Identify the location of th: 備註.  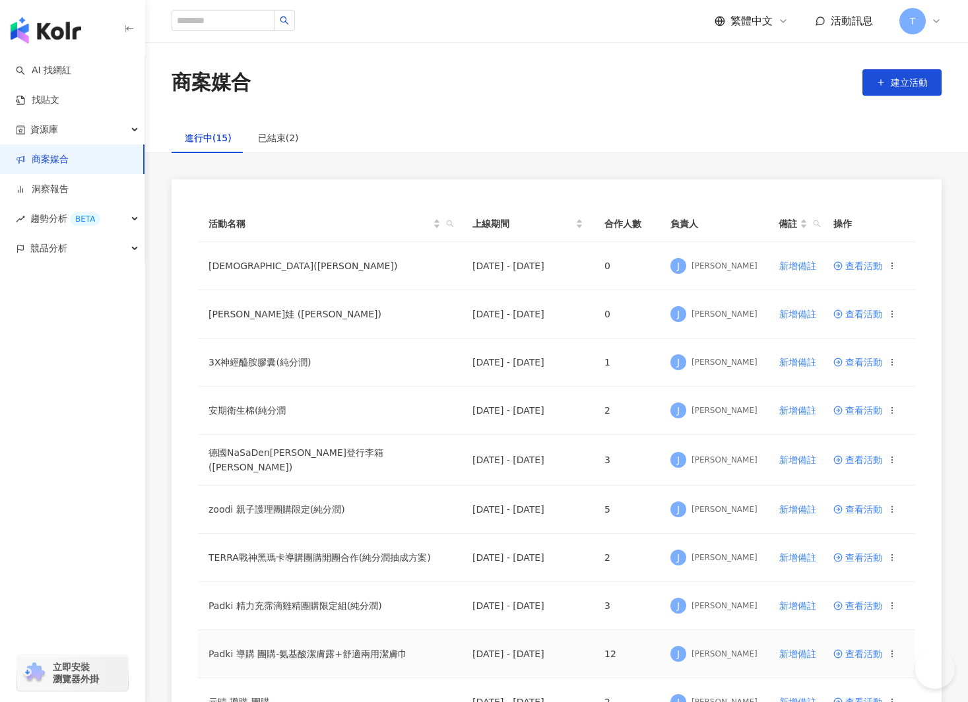
(798, 224).